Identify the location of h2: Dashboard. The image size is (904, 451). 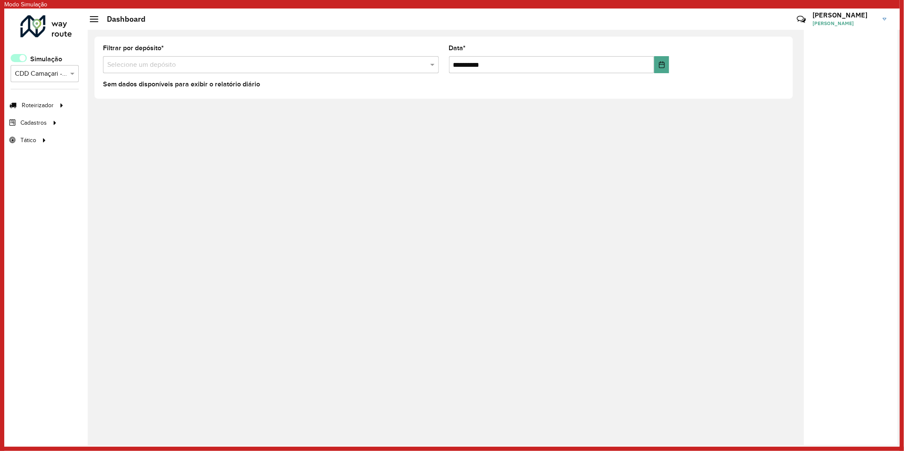
(122, 19).